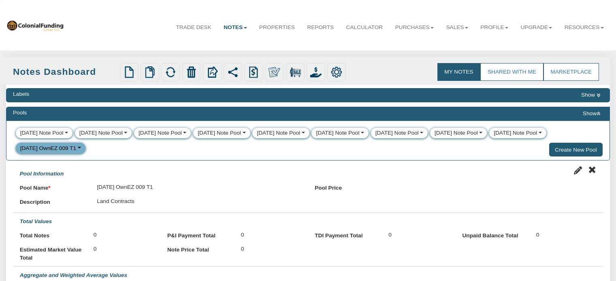 The image size is (616, 281). I want to click on div: Notes Dashboard, so click(65, 72).